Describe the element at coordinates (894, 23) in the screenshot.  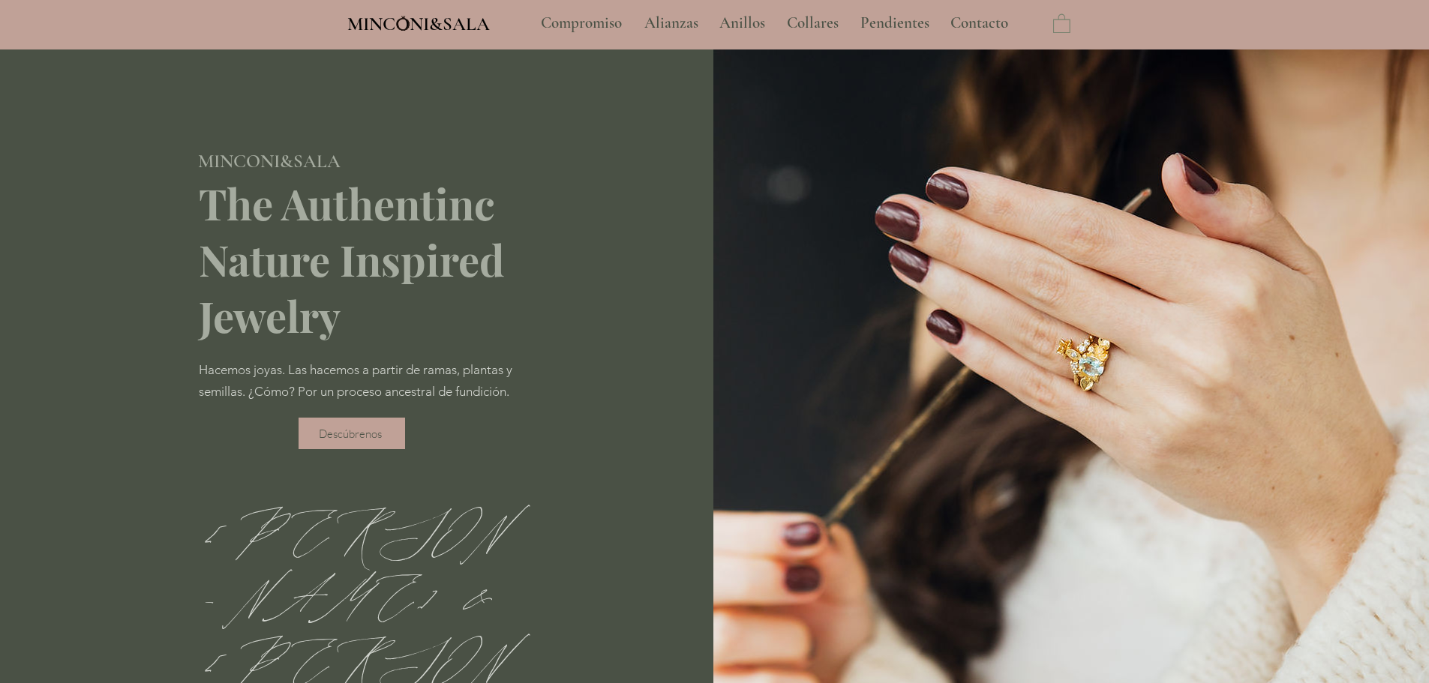
I see `a: Pendientes` at that location.